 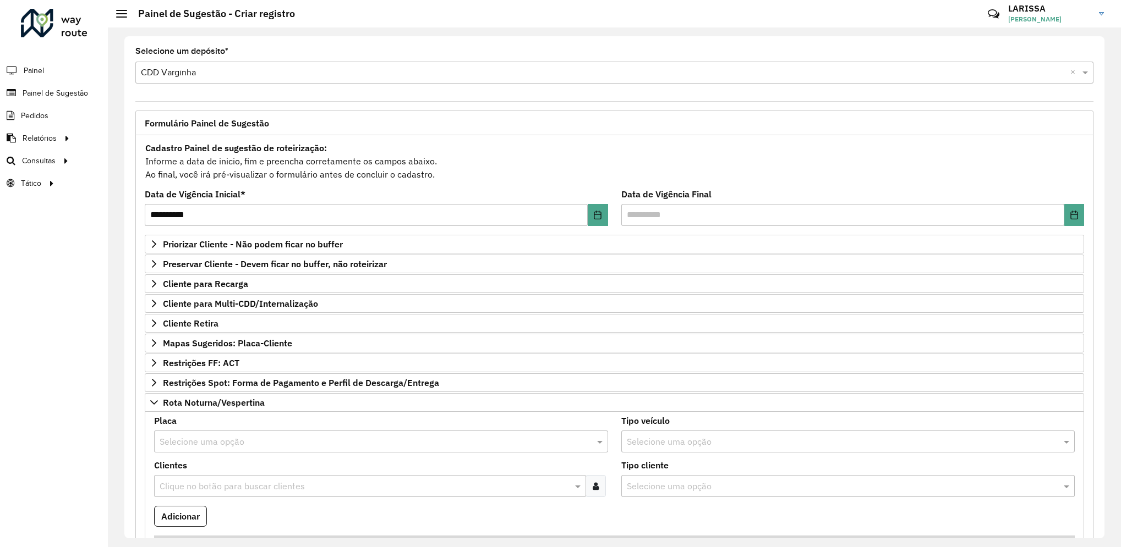 I want to click on label: Placa, so click(x=165, y=421).